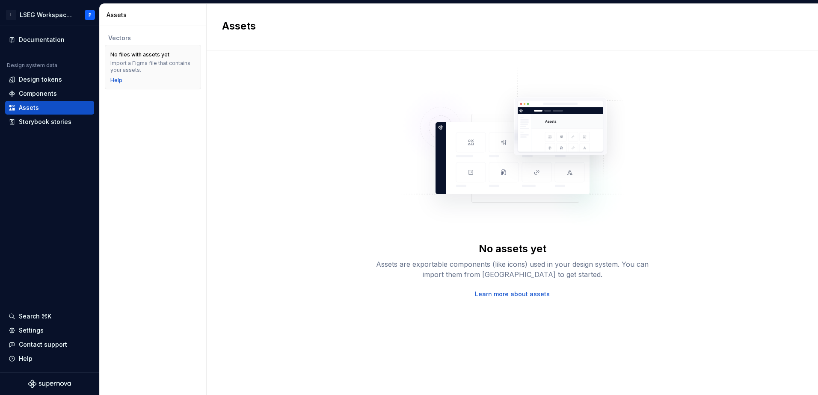 This screenshot has width=818, height=395. Describe the element at coordinates (38, 94) in the screenshot. I see `div: Components` at that location.